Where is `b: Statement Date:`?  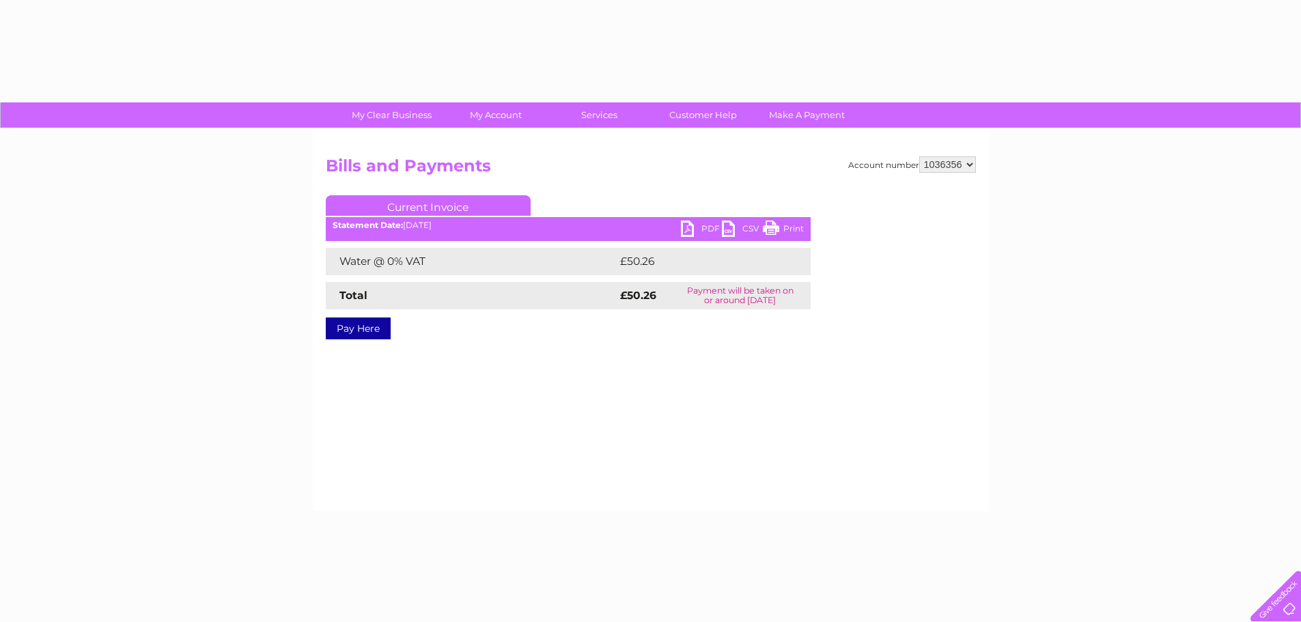
b: Statement Date: is located at coordinates (367, 225).